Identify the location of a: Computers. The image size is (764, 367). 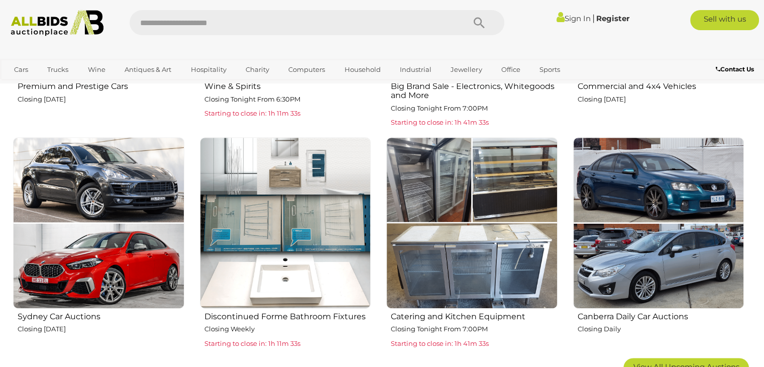
(307, 69).